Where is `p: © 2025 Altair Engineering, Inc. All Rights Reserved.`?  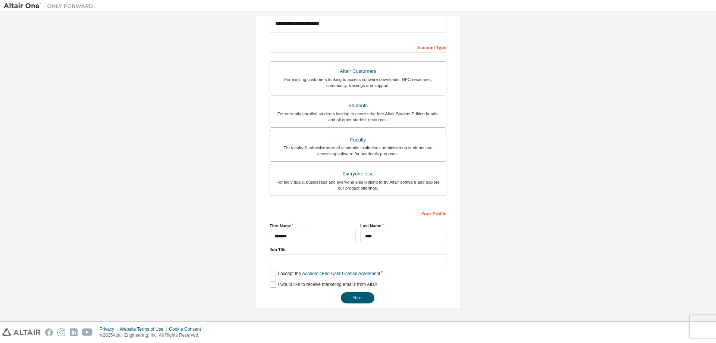 p: © 2025 Altair Engineering, Inc. All Rights Reserved. is located at coordinates (153, 335).